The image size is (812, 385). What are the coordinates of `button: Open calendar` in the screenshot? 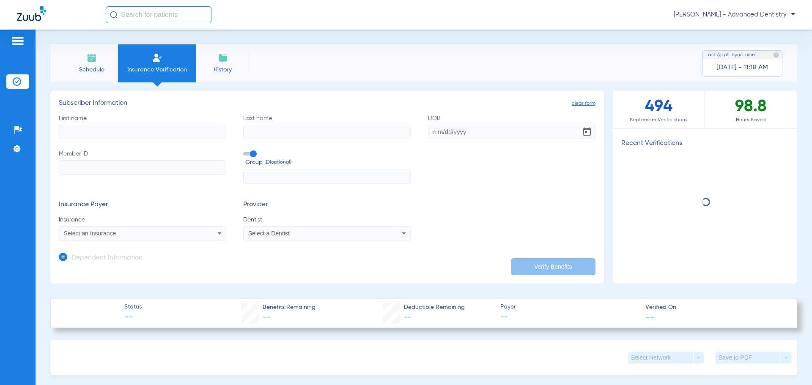 It's located at (587, 132).